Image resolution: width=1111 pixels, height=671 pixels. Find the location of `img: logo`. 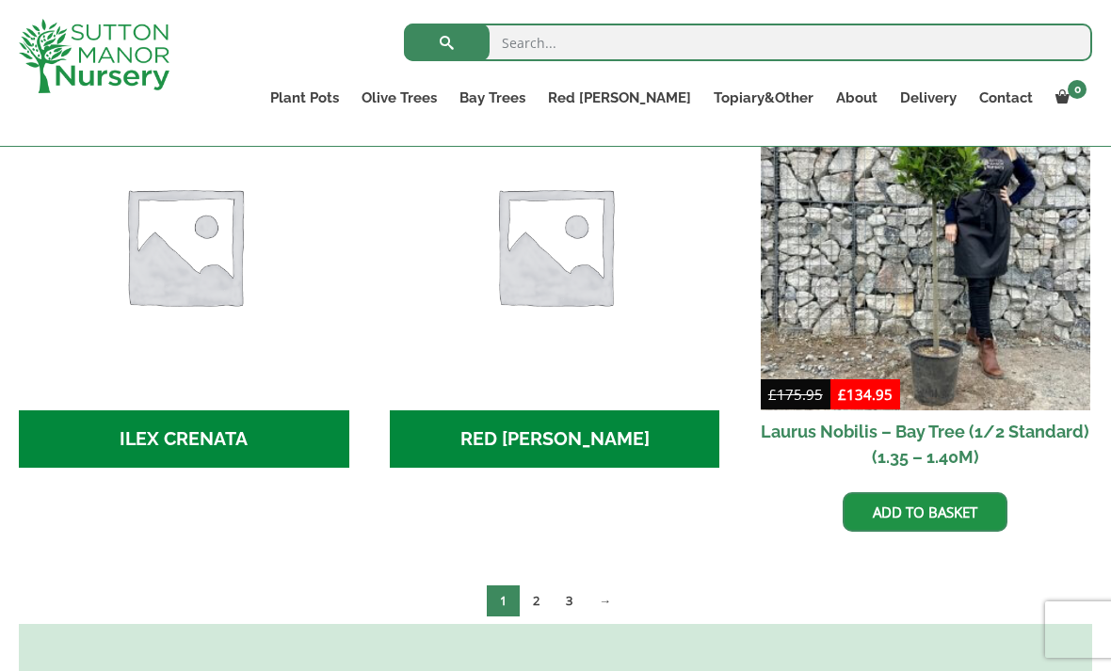

img: logo is located at coordinates (94, 56).